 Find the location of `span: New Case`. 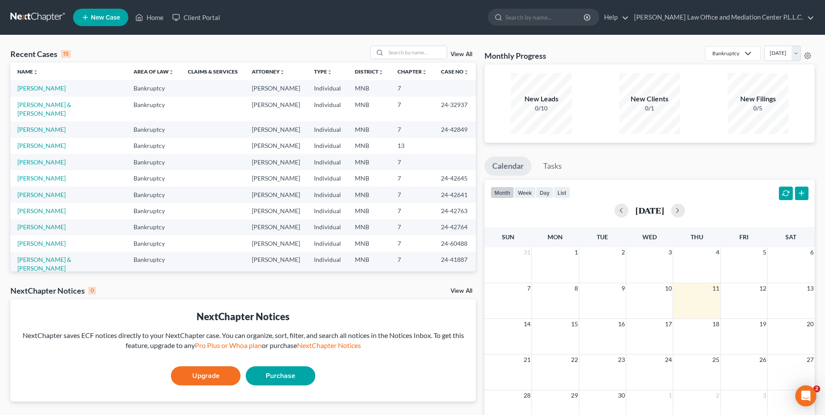

span: New Case is located at coordinates (105, 17).